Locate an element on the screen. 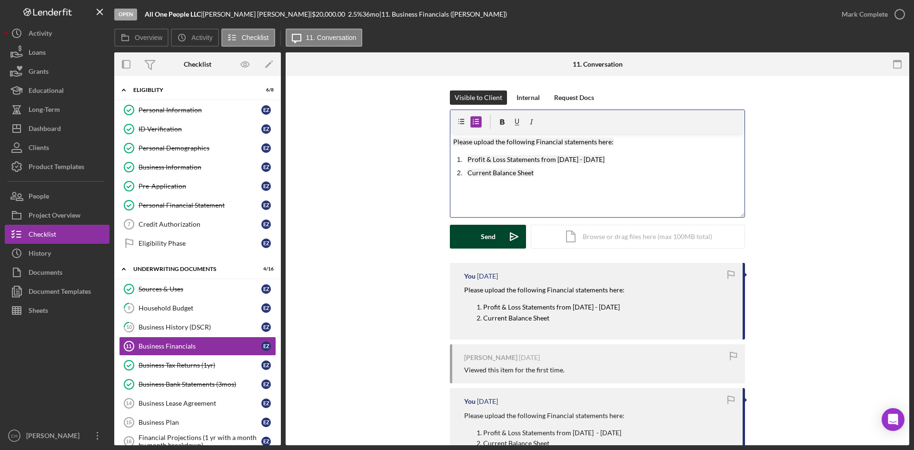  button: Document Templates is located at coordinates (57, 291).